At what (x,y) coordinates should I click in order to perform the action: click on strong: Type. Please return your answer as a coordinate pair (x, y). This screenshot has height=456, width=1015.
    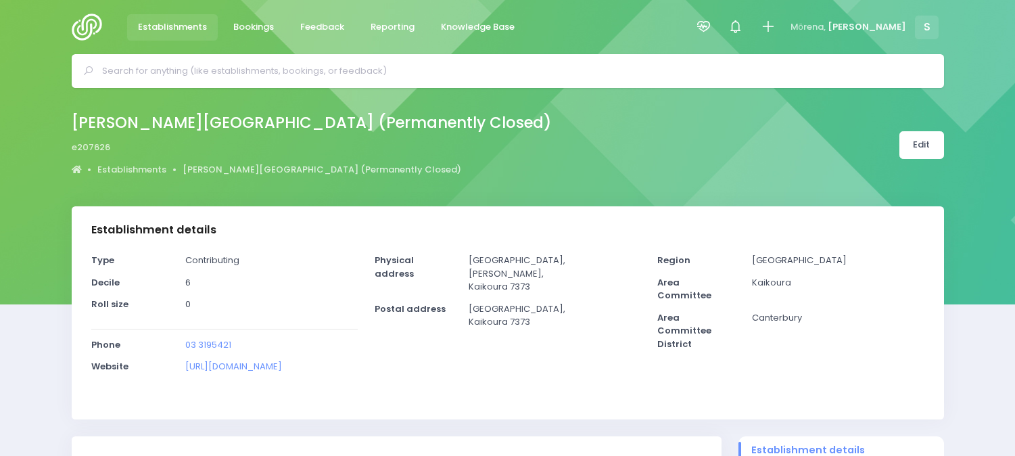
    Looking at the image, I should click on (103, 260).